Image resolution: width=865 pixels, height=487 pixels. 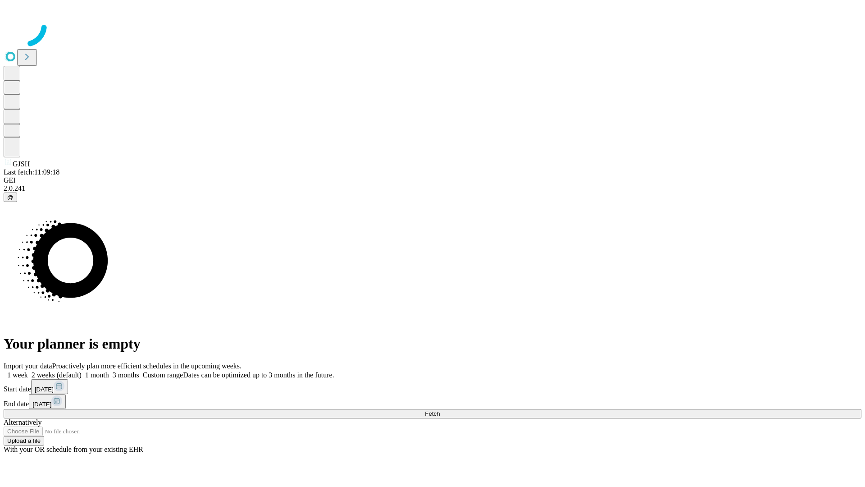 What do you see at coordinates (163, 374) in the screenshot?
I see `span: Custom range` at bounding box center [163, 374].